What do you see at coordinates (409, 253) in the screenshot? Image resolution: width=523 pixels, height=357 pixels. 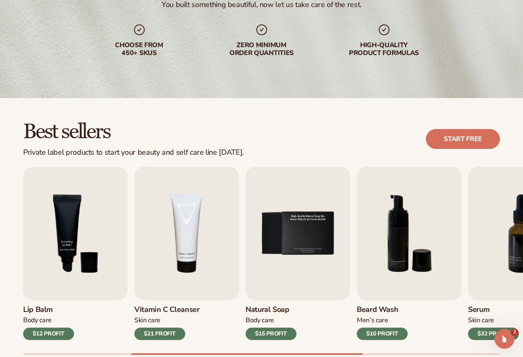 I see `a: 6 / 9` at bounding box center [409, 253].